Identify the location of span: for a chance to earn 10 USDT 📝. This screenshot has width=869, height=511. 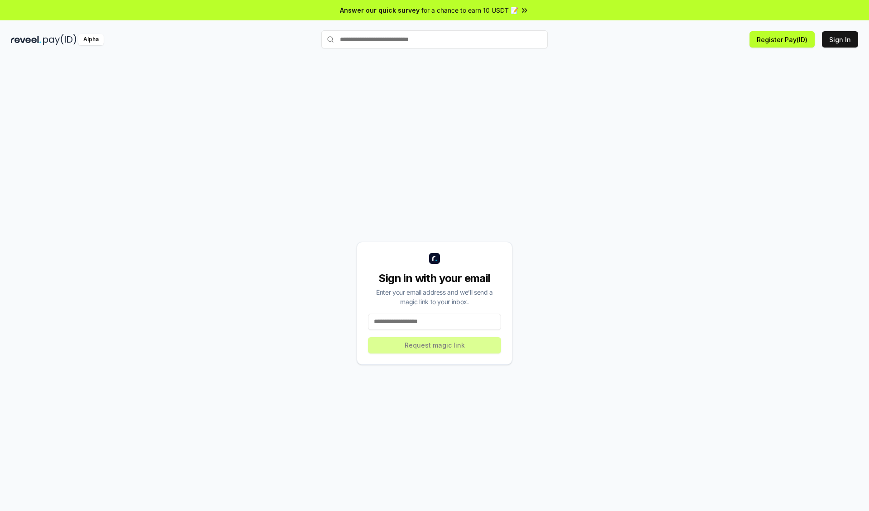
(470, 10).